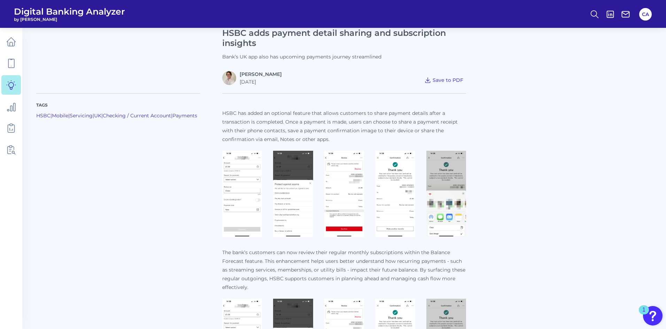 This screenshot has width=666, height=329. Describe the element at coordinates (60, 116) in the screenshot. I see `a: Mobile` at that location.